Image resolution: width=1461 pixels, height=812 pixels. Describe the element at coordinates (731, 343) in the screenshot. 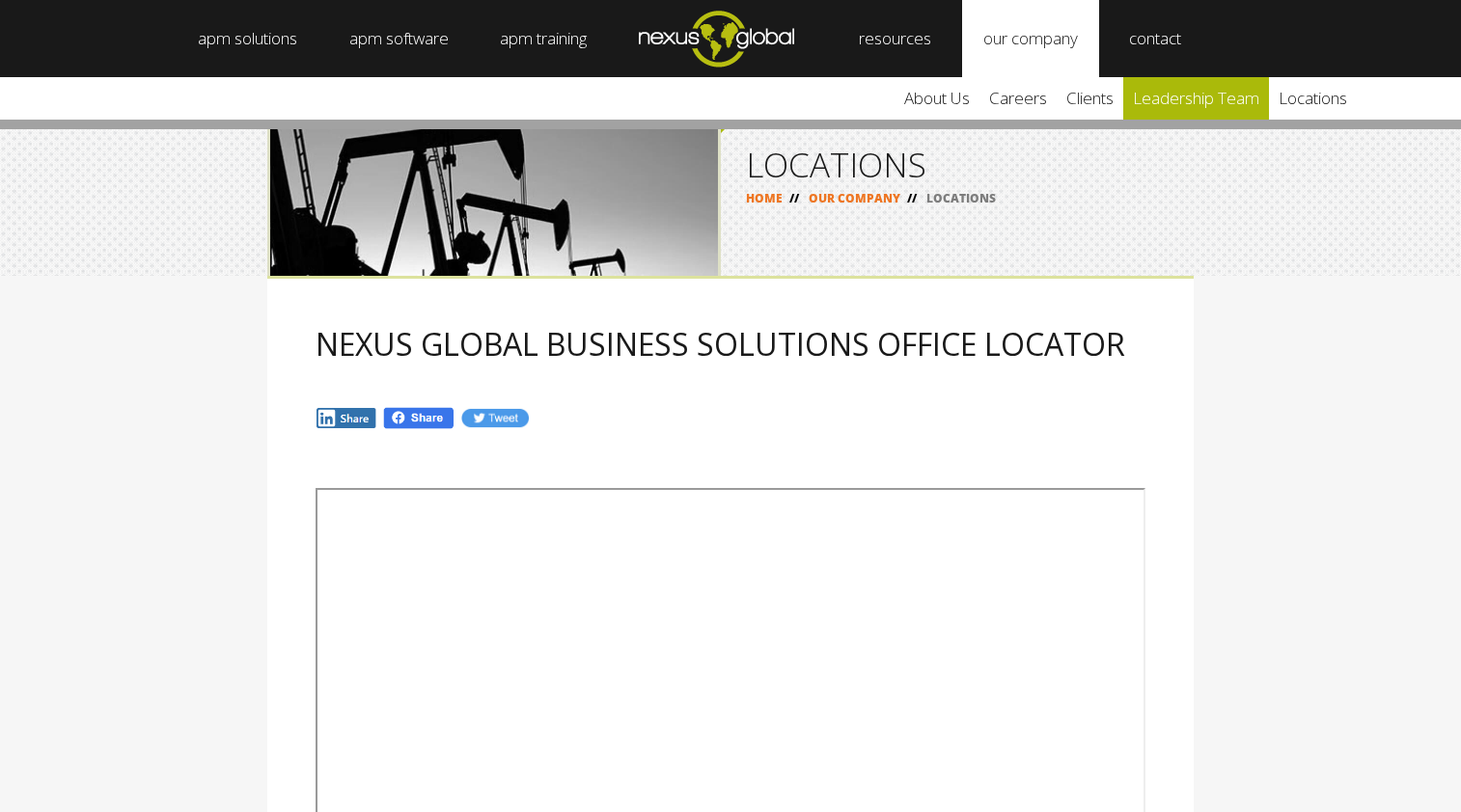

I see `h2: NEXUS GLOBAL BUSINESS SOLUTIONS OFFICE LOCATOR` at that location.